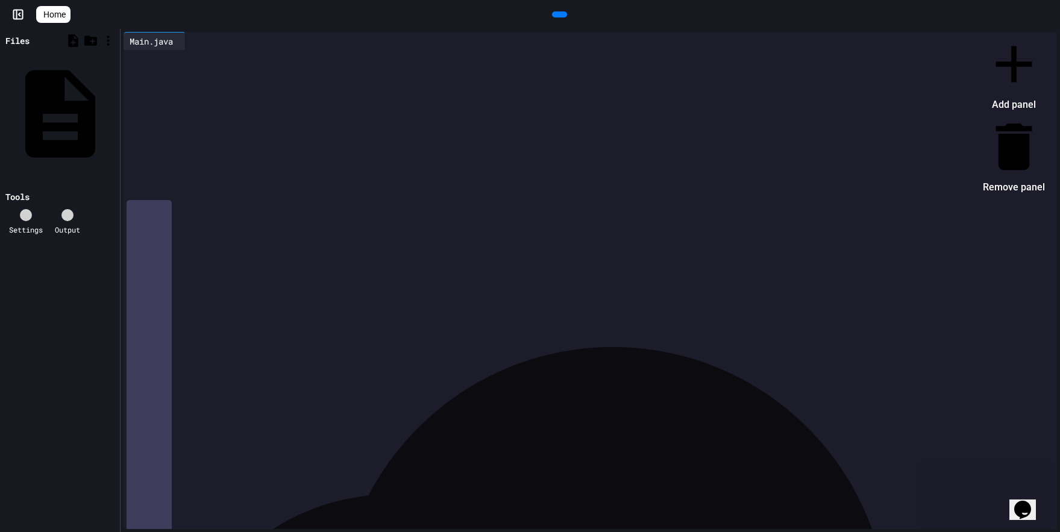  Describe the element at coordinates (17, 196) in the screenshot. I see `div: Tools` at that location.